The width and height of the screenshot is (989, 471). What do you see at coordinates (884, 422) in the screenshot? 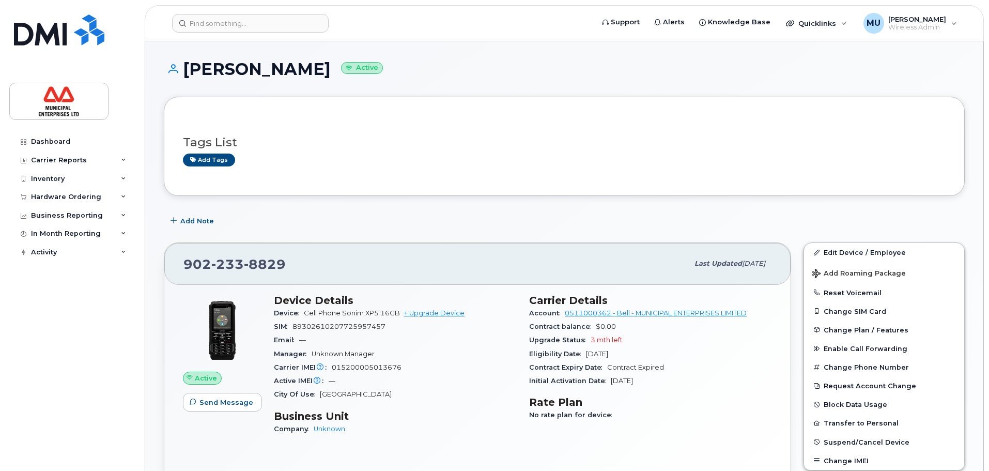
I see `button: Transfer to Personal` at bounding box center [884, 422].